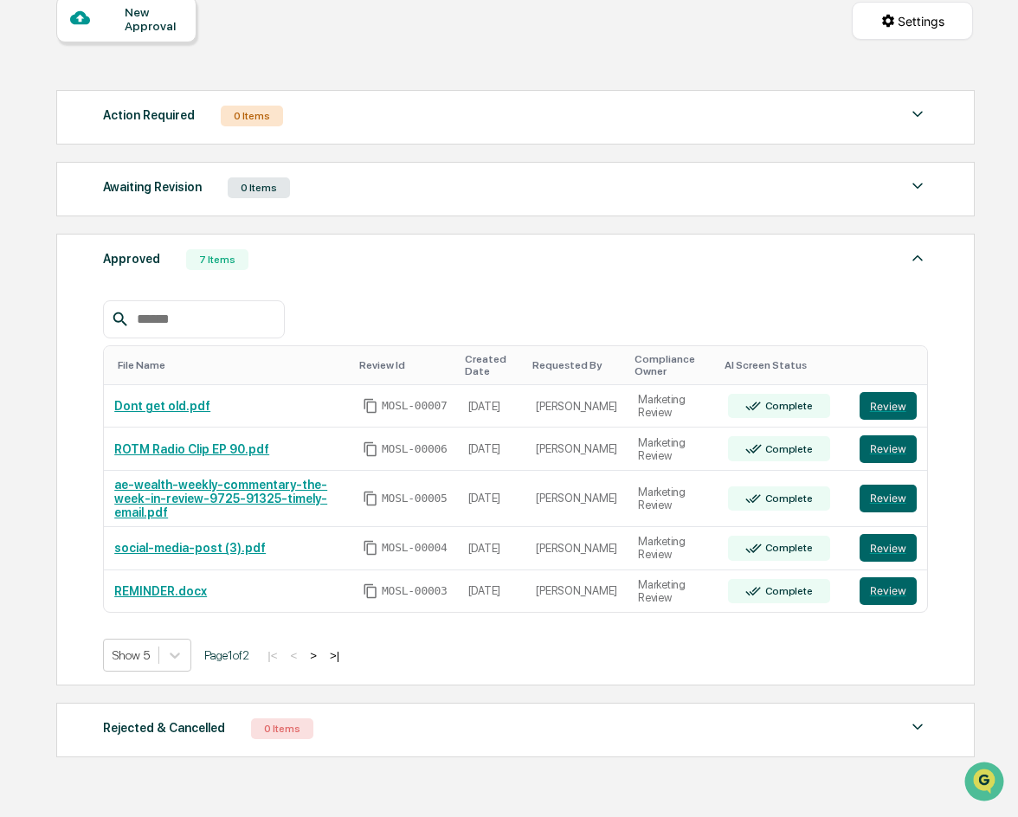 The image size is (1018, 817). What do you see at coordinates (132, 259) in the screenshot?
I see `div: Approved` at bounding box center [132, 259].